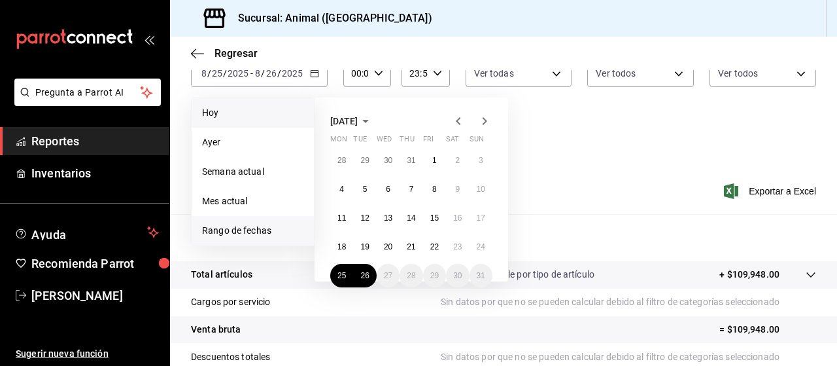 This screenshot has height=366, width=837. Describe the element at coordinates (434, 218) in the screenshot. I see `button: August 15, 2025` at that location.